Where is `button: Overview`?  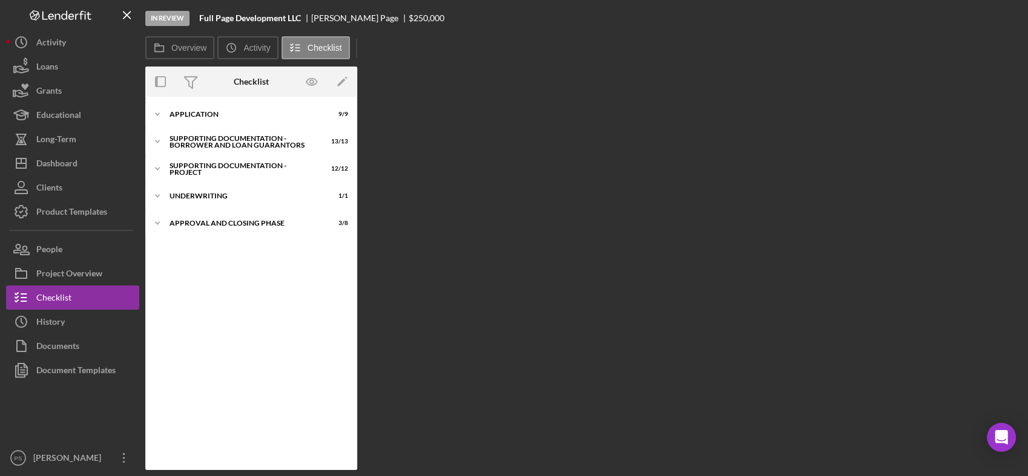
button: Overview is located at coordinates (180, 48).